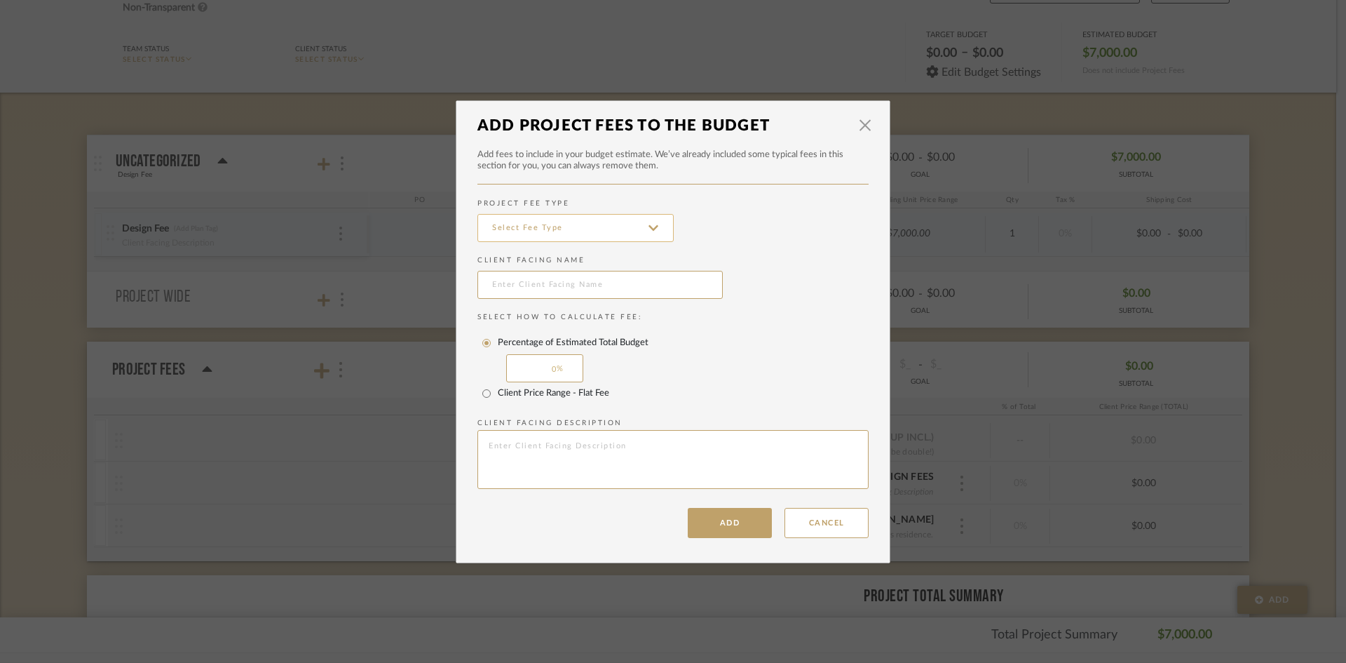  I want to click on label: Client Facing Description, so click(673, 423).